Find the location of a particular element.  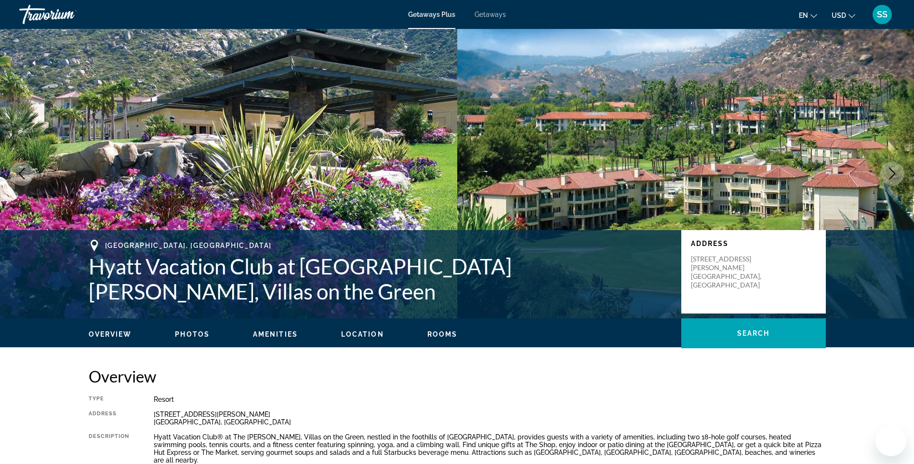

div: Type is located at coordinates (109, 399).